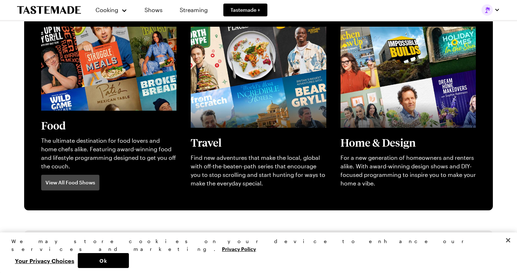 The height and width of the screenshot is (273, 517). I want to click on button: Your Privacy Choices, so click(44, 260).